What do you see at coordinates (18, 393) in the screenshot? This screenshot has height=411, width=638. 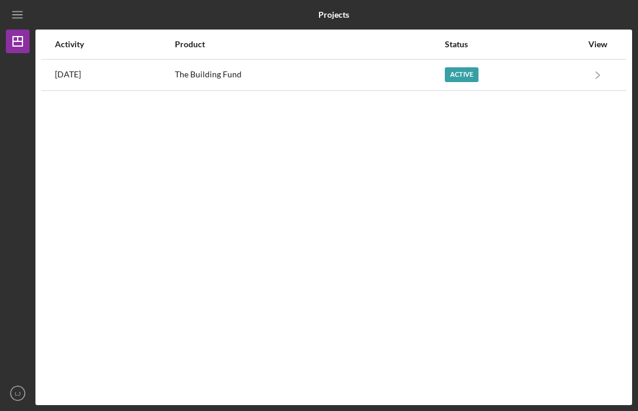 I see `text: LJ` at bounding box center [18, 393].